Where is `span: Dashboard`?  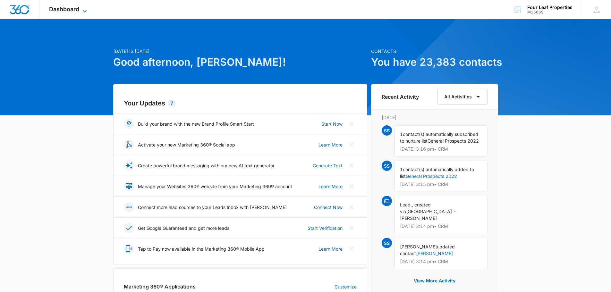 span: Dashboard is located at coordinates (64, 9).